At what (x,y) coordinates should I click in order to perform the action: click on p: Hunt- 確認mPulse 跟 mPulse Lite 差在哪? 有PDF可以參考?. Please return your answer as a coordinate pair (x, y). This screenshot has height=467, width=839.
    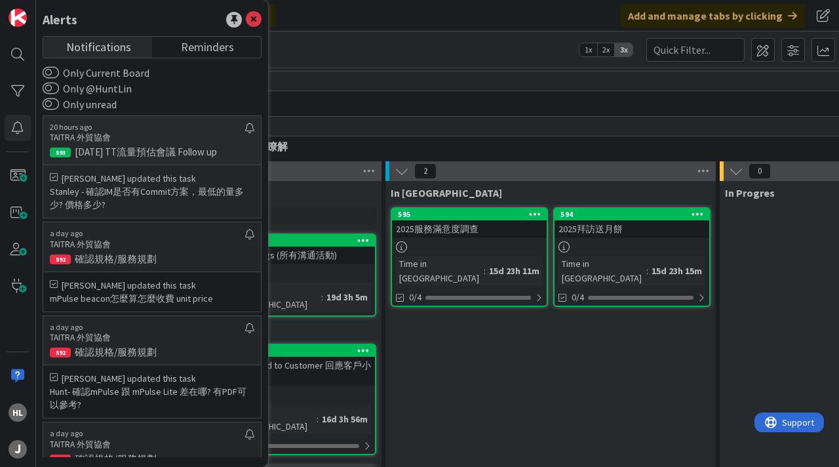
    Looking at the image, I should click on (152, 398).